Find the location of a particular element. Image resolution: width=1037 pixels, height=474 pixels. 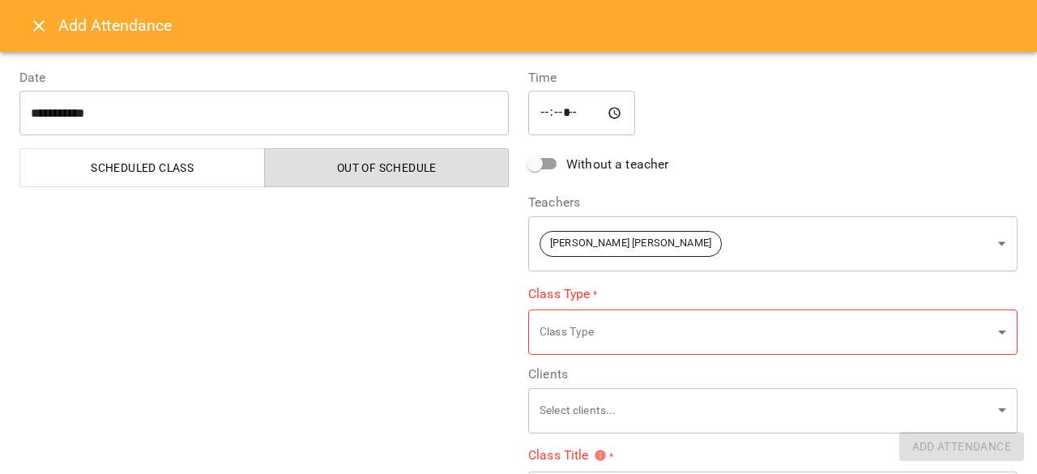

div: Class Type is located at coordinates (773, 332).